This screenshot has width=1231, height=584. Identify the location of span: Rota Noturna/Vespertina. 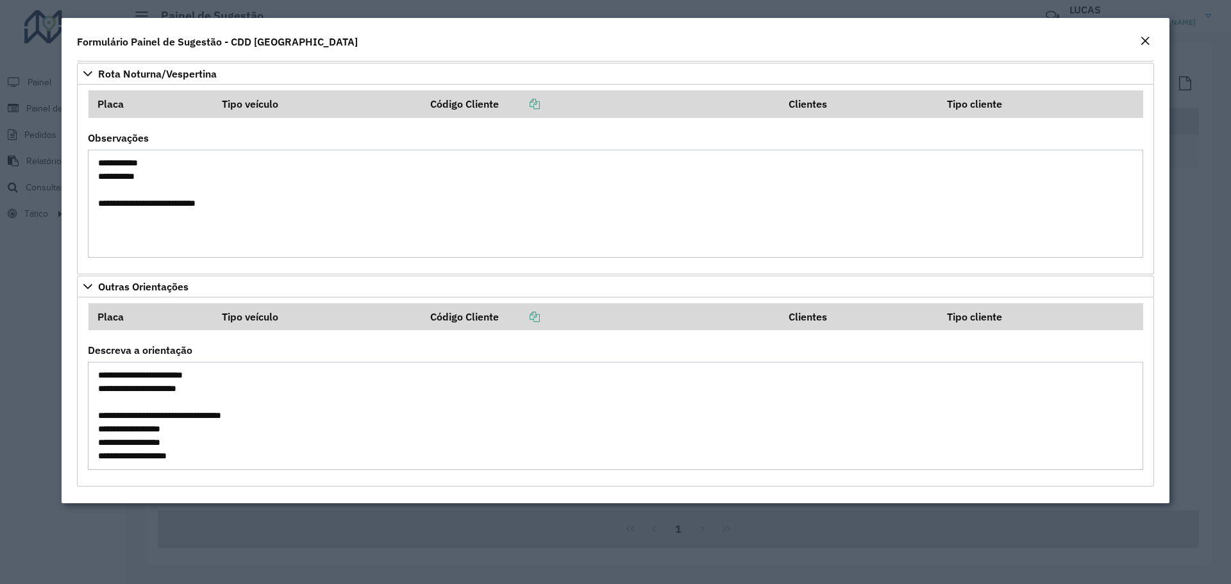
(157, 74).